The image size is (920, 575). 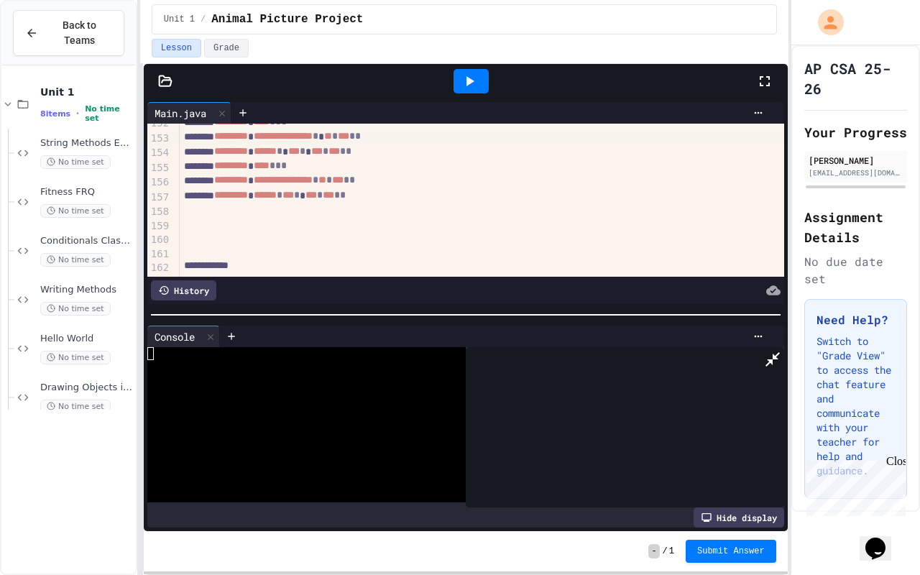 What do you see at coordinates (159, 183) in the screenshot?
I see `div: 156` at bounding box center [159, 183].